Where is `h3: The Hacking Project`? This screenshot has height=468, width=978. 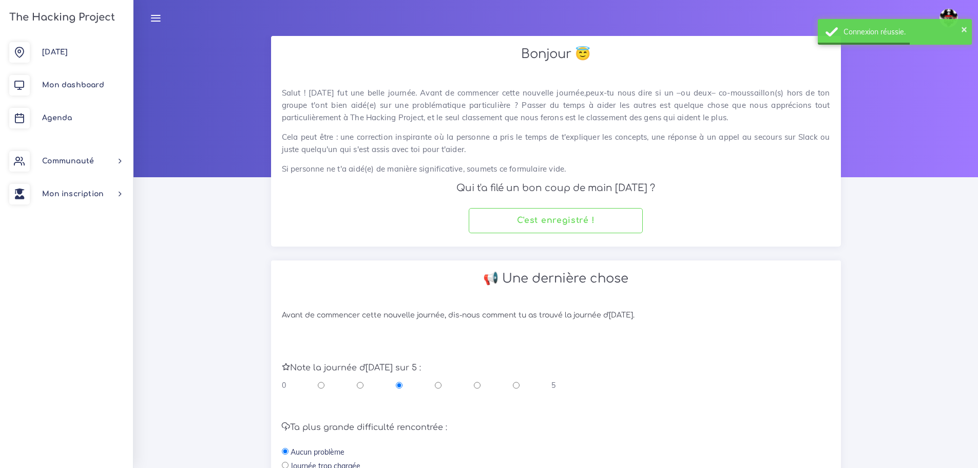 h3: The Hacking Project is located at coordinates (61, 17).